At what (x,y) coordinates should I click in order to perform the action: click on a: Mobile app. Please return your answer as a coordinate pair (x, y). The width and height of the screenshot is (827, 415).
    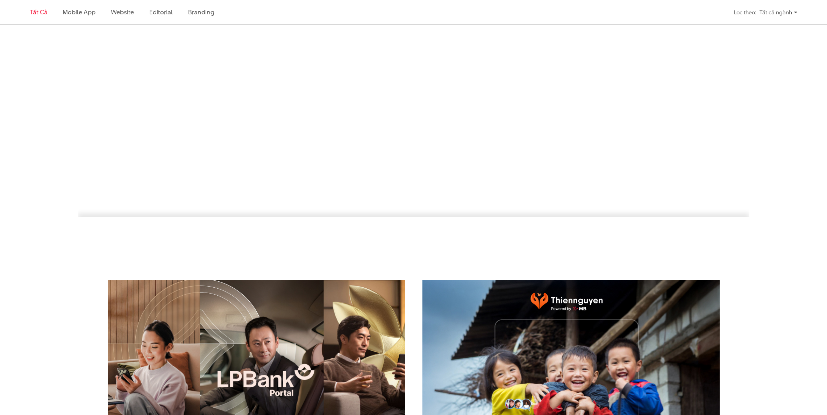
    Looking at the image, I should click on (79, 12).